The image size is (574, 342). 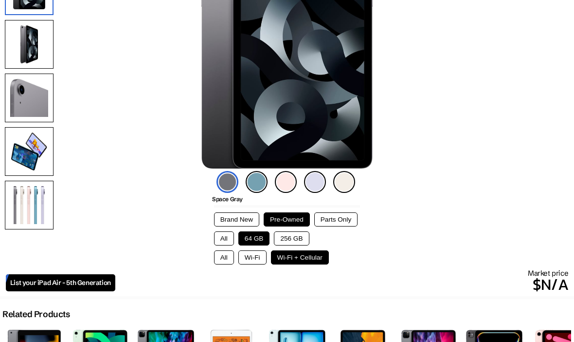 What do you see at coordinates (227, 182) in the screenshot?
I see `img: space-gray-icon` at bounding box center [227, 182].